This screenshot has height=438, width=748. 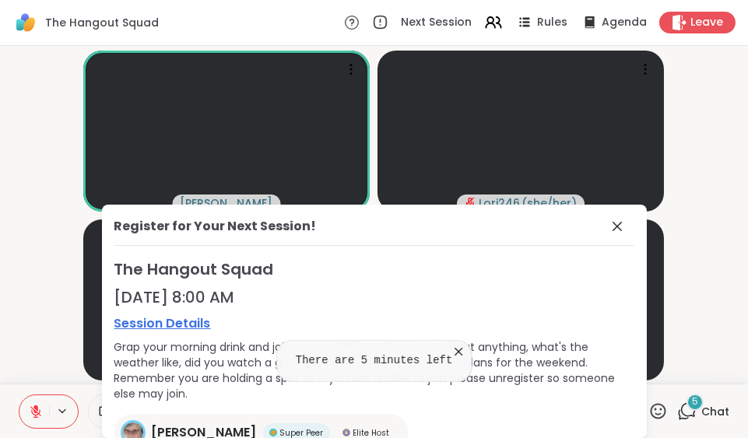 I want to click on pre: There are 5 minutes left, so click(x=374, y=361).